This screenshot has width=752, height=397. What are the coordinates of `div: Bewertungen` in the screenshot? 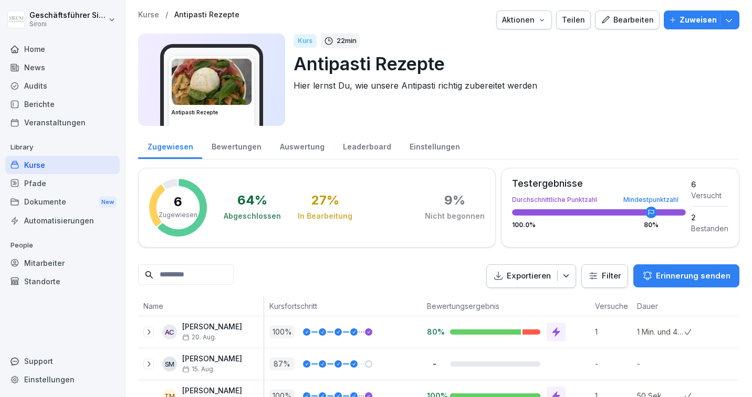 It's located at (236, 145).